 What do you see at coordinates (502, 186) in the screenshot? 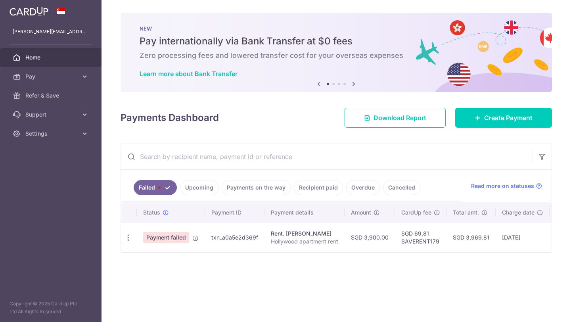
I see `span: Read more on statuses` at bounding box center [502, 186].